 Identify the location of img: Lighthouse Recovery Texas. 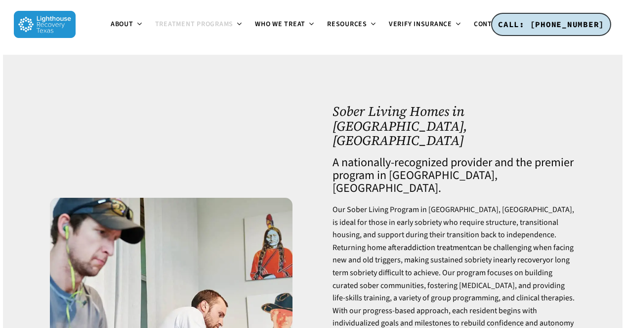
(44, 24).